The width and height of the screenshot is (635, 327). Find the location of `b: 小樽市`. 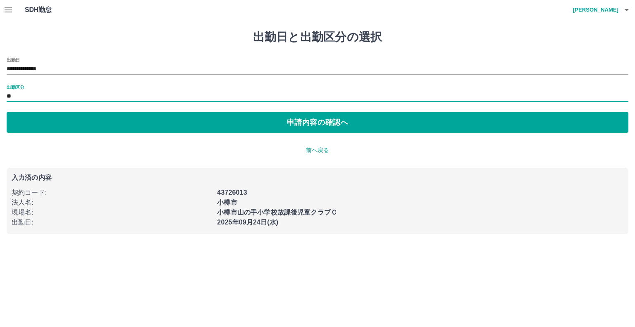

b: 小樽市 is located at coordinates (227, 202).